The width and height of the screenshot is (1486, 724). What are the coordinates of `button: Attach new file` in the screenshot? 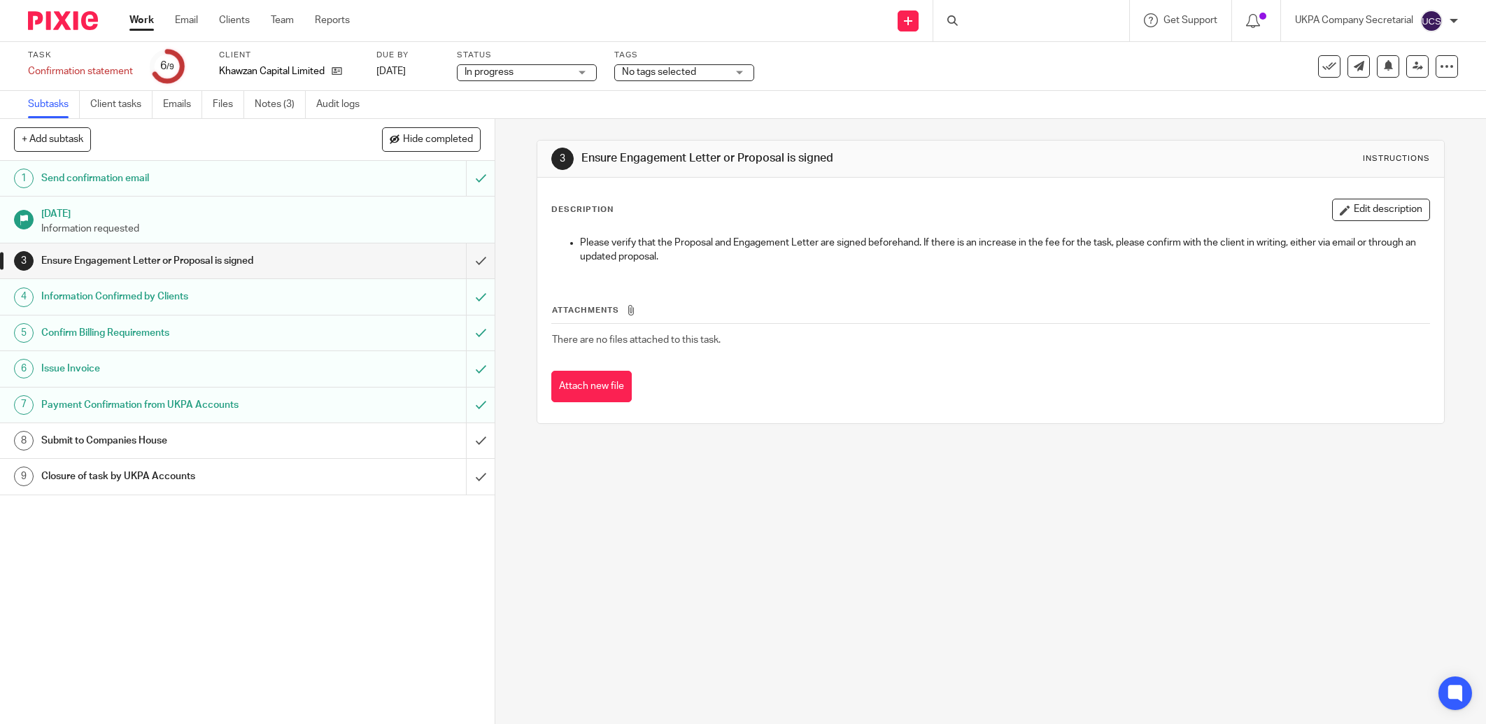 It's located at (591, 386).